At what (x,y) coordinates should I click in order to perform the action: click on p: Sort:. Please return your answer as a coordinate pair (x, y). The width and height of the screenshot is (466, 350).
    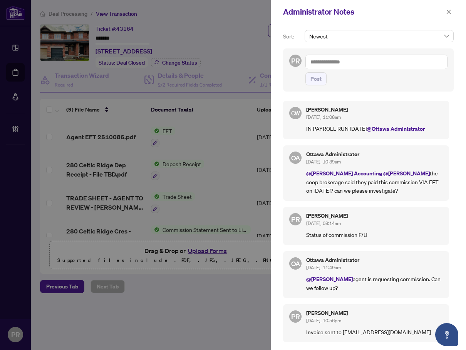
    Looking at the image, I should click on (292, 37).